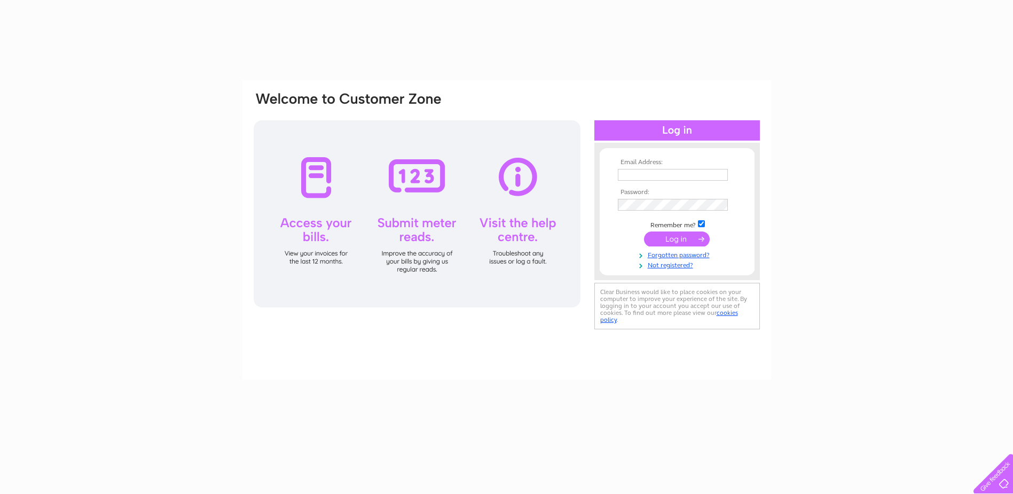 The width and height of the screenshot is (1013, 494). I want to click on th: Password:, so click(677, 192).